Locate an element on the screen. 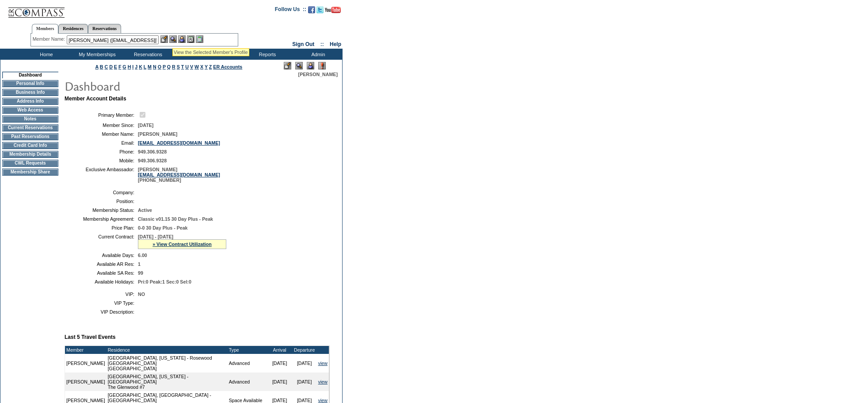  td: Dashboard is located at coordinates (30, 75).